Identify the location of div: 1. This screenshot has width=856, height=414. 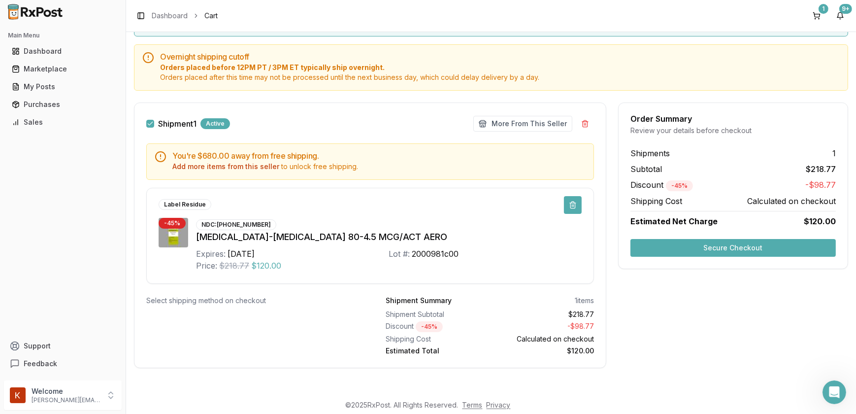
(824, 9).